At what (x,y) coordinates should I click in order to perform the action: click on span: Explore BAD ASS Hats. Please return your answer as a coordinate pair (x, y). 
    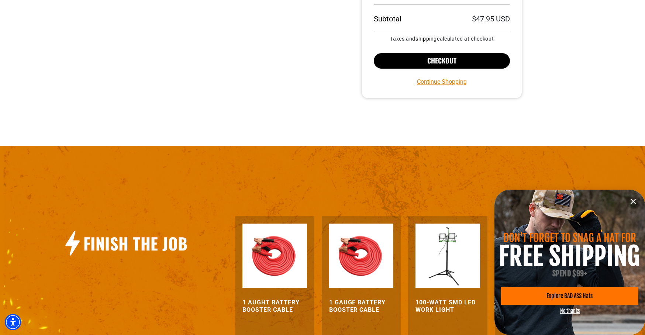
    Looking at the image, I should click on (569, 296).